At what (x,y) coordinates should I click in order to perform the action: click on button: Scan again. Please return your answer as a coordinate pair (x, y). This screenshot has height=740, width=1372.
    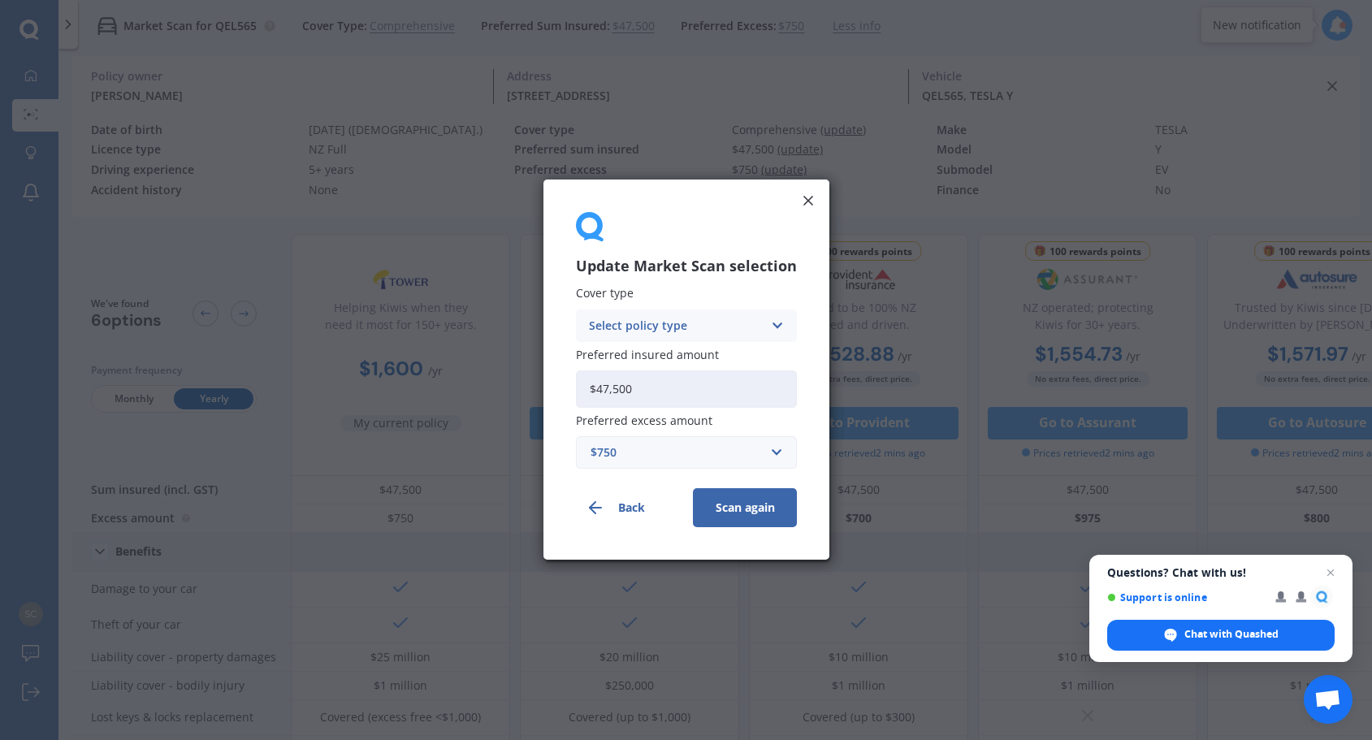
    Looking at the image, I should click on (745, 509).